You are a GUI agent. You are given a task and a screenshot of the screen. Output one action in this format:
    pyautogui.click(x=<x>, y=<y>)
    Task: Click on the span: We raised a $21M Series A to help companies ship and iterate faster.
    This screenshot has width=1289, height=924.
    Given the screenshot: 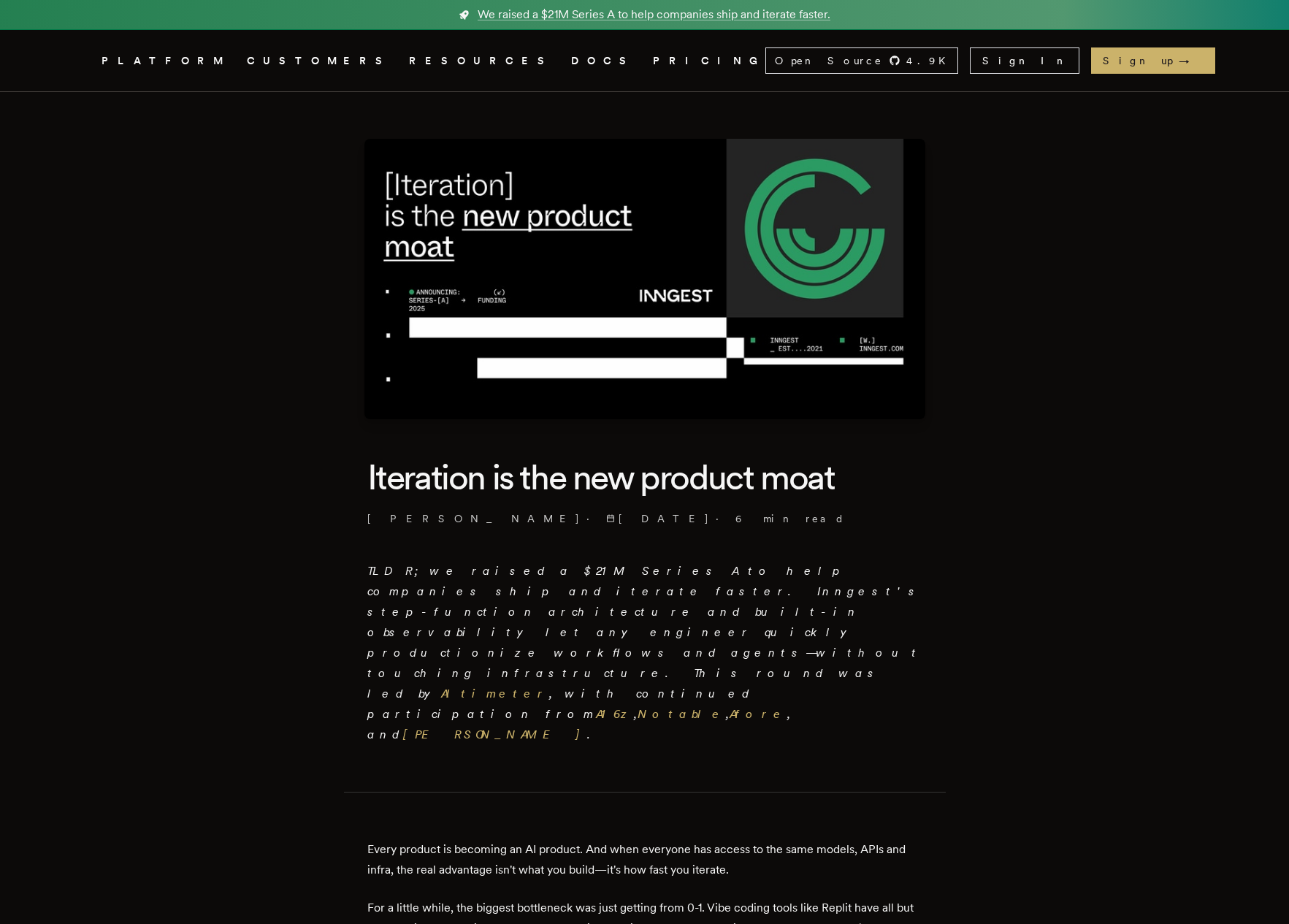 What is the action you would take?
    pyautogui.click(x=654, y=15)
    